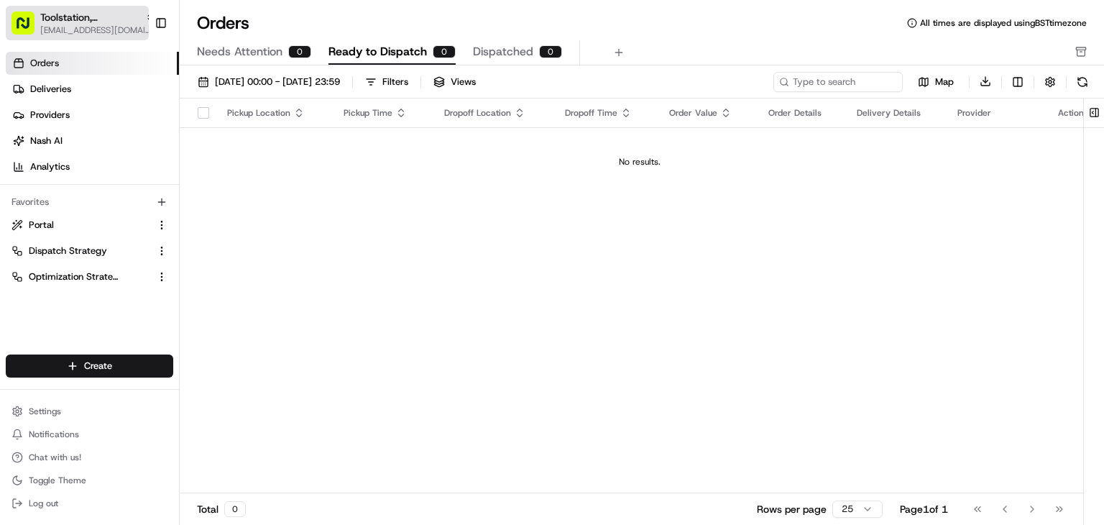  I want to click on span: Dispatch Strategy, so click(68, 251).